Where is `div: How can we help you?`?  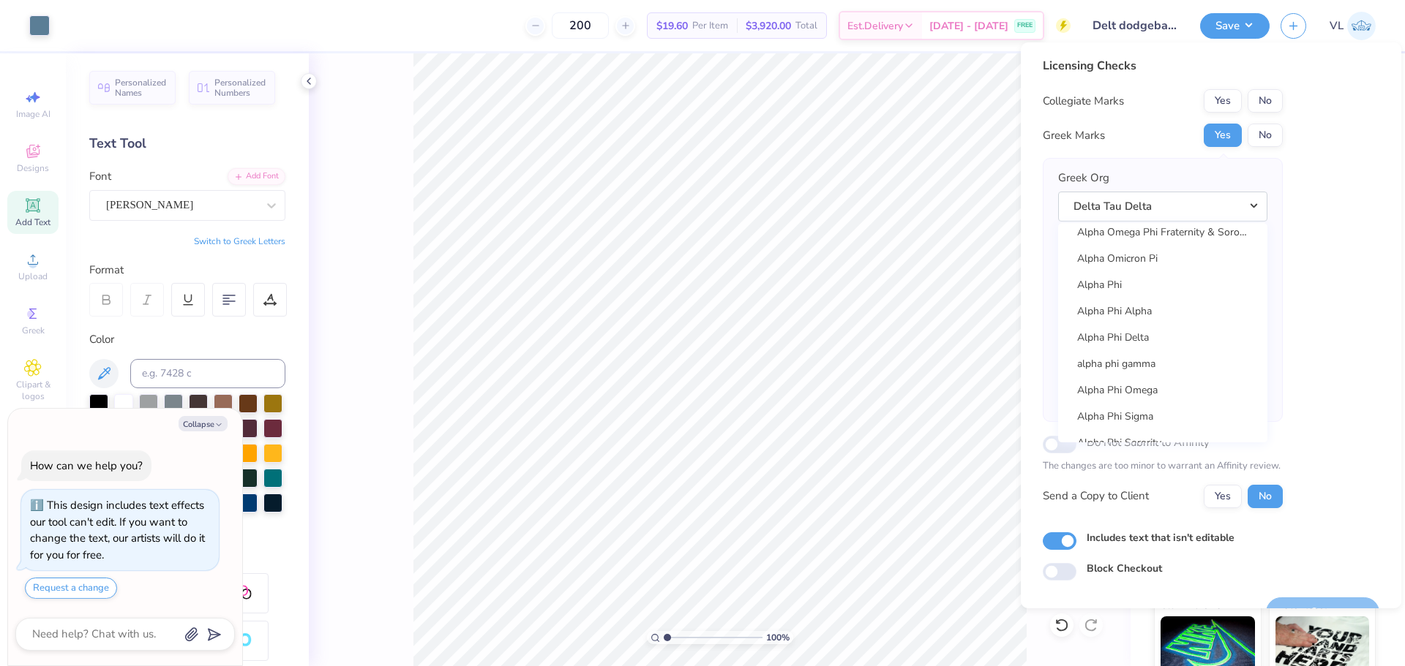 div: How can we help you? is located at coordinates (86, 466).